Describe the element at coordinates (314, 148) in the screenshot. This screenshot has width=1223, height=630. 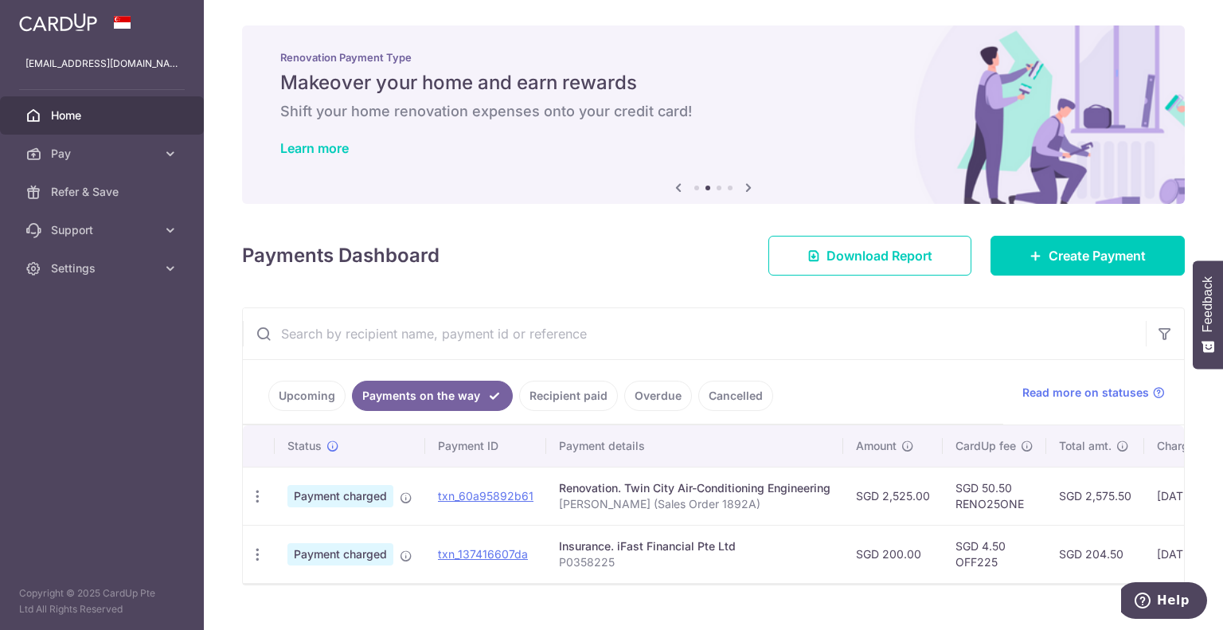
I see `a: Learn more` at that location.